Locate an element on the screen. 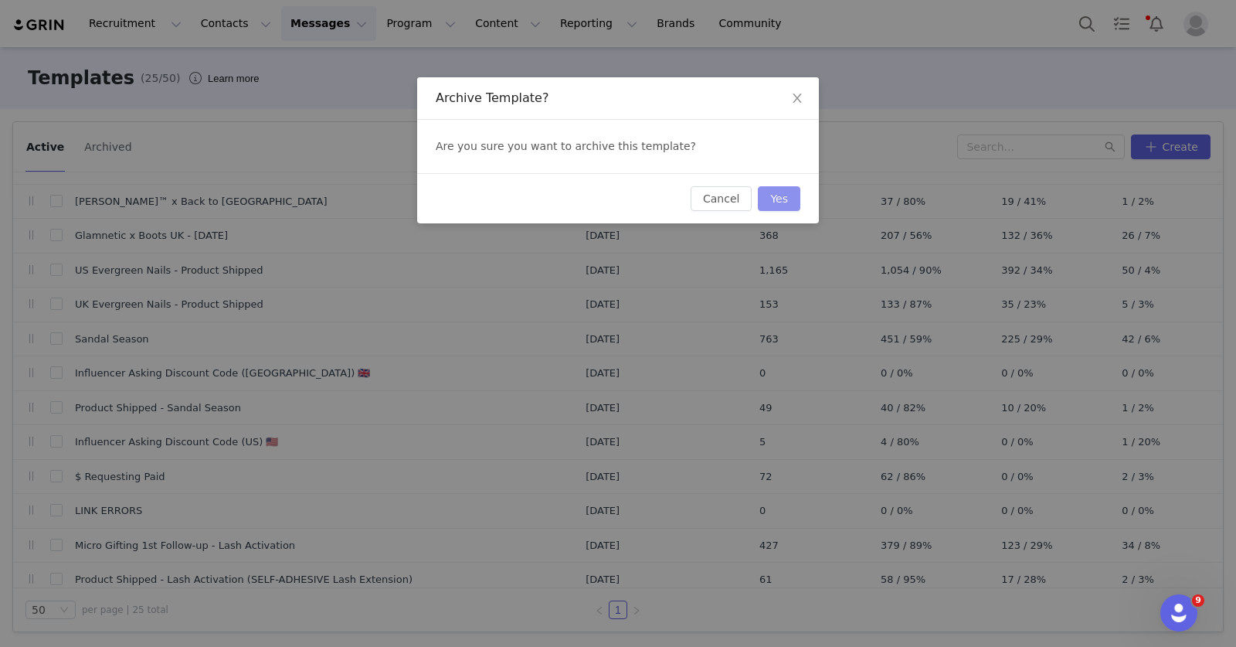  i: icon: close is located at coordinates (797, 98).